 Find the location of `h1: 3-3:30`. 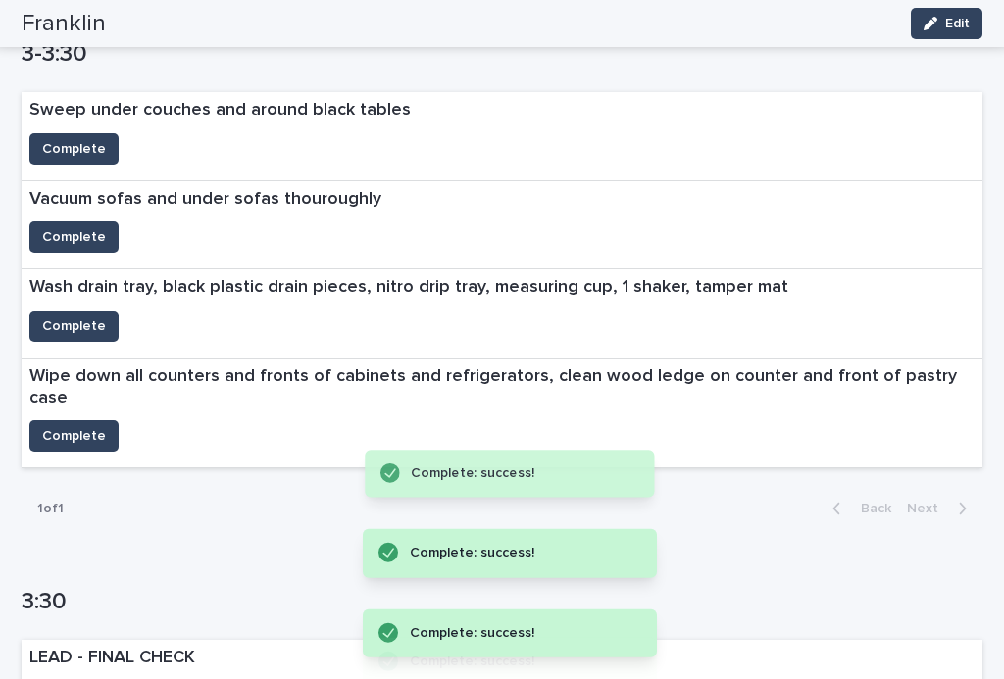

h1: 3-3:30 is located at coordinates (502, 54).